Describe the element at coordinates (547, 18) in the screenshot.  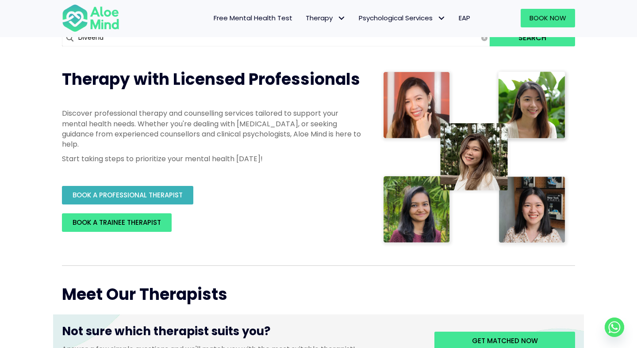
I see `a: Book Now` at that location.